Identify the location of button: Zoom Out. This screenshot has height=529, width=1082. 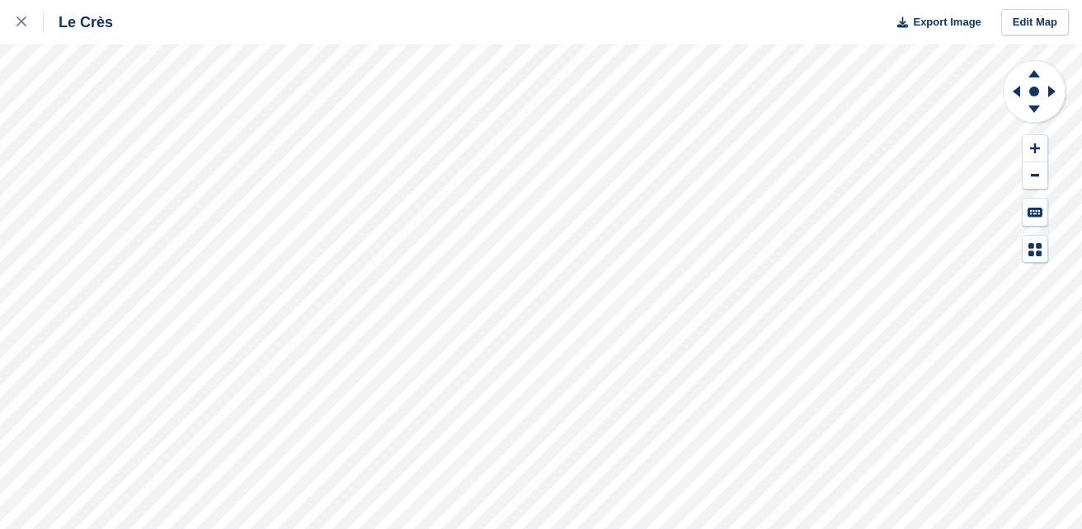
(1035, 176).